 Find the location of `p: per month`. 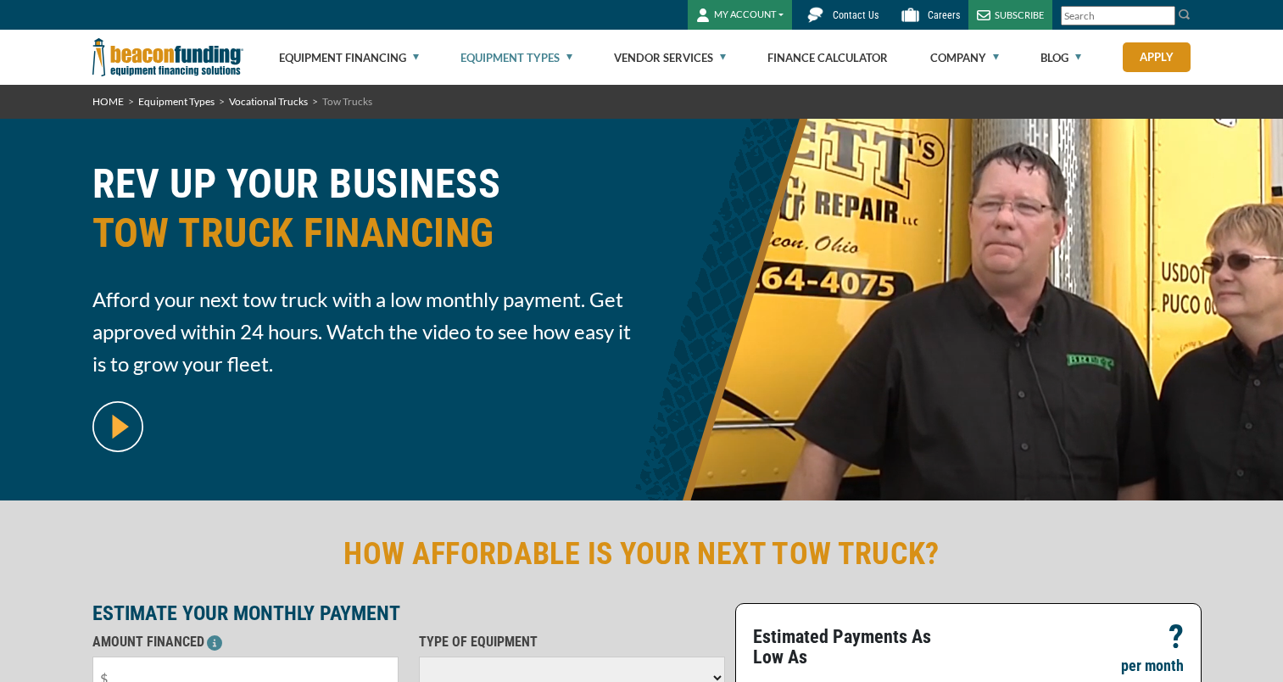

p: per month is located at coordinates (1152, 665).